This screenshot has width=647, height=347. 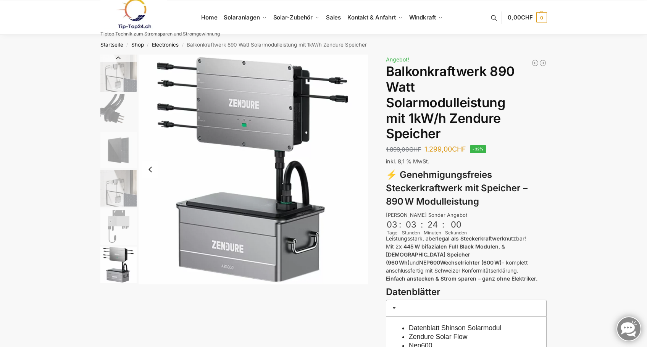 I want to click on img: nep-microwechselrichter-600w, so click(x=118, y=226).